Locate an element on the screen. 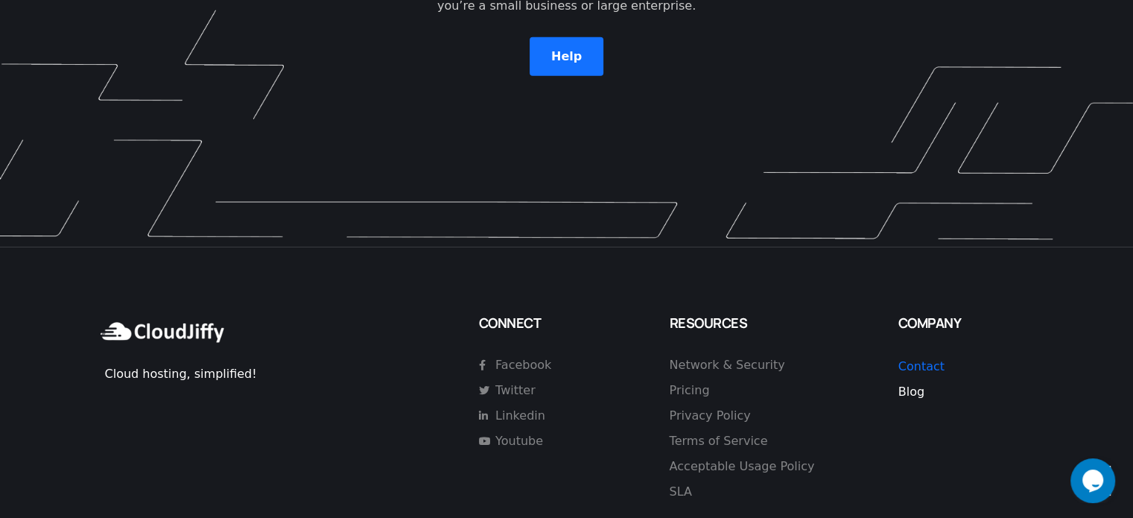  h4: COMPANY is located at coordinates (967, 323).